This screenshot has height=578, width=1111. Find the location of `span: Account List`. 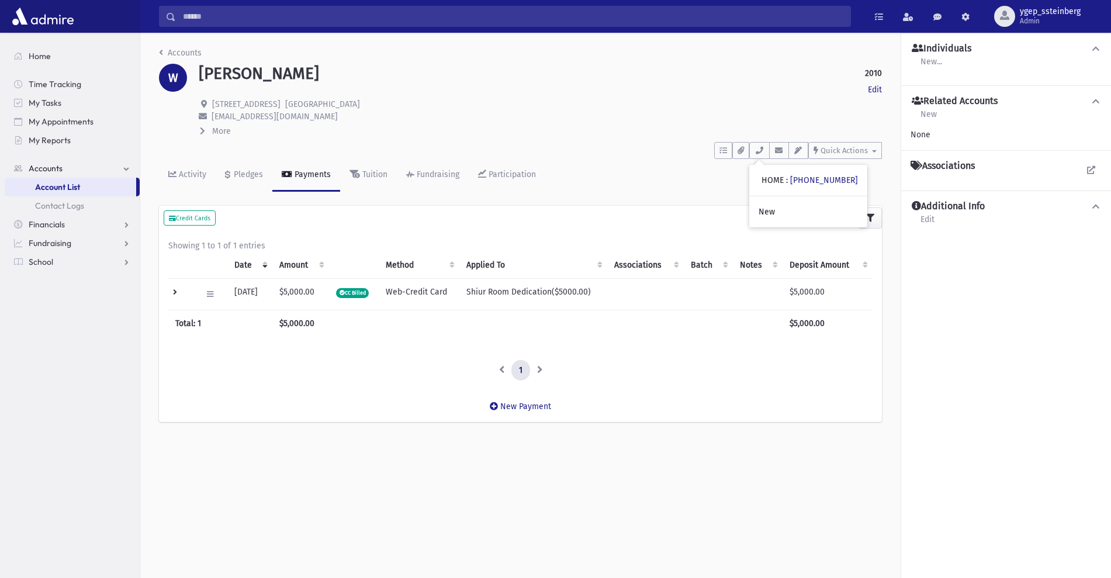

span: Account List is located at coordinates (57, 187).